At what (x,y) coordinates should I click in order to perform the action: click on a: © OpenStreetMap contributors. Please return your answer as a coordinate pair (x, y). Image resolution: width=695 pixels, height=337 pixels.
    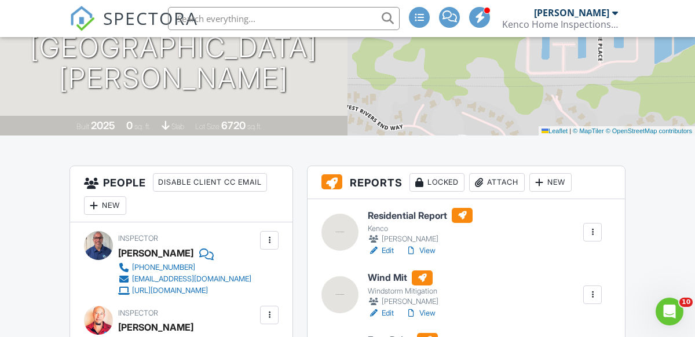
    Looking at the image, I should click on (648, 131).